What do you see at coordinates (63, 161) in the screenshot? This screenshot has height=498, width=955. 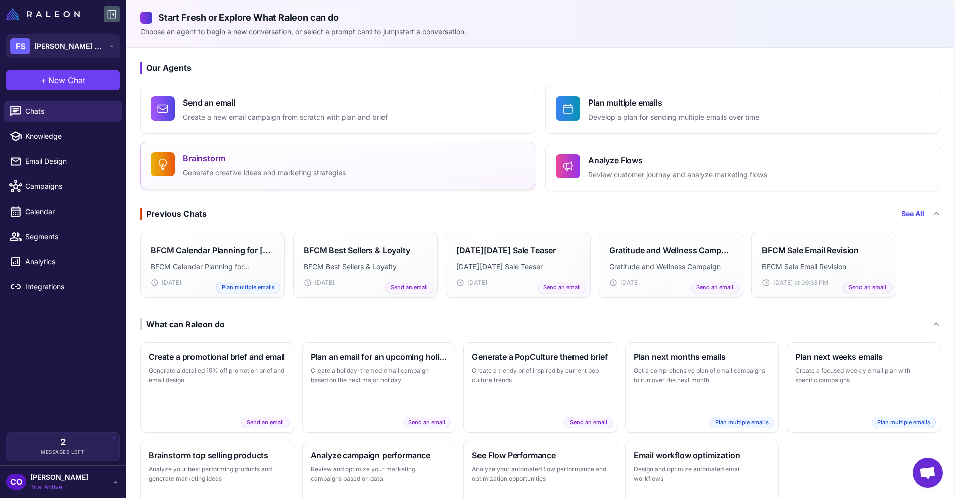 I see `a: Email Design` at bounding box center [63, 161].